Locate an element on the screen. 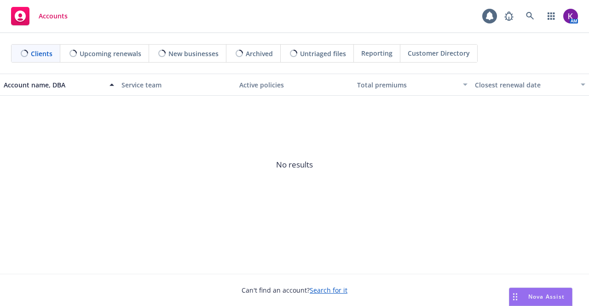 The width and height of the screenshot is (589, 306). span: Customer Directory is located at coordinates (438, 53).